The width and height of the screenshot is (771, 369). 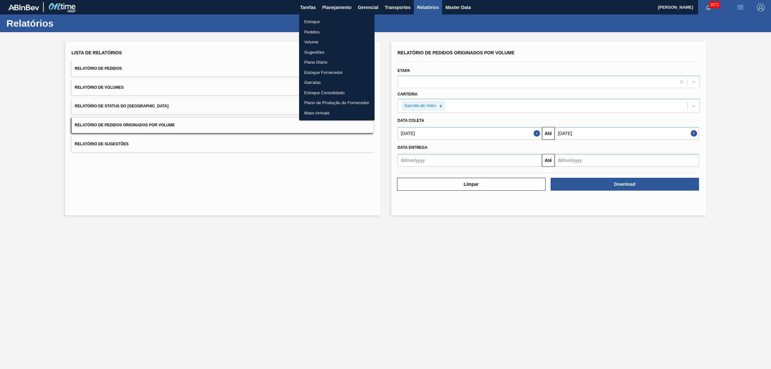 What do you see at coordinates (336, 22) in the screenshot?
I see `a: Estoque` at bounding box center [336, 22].